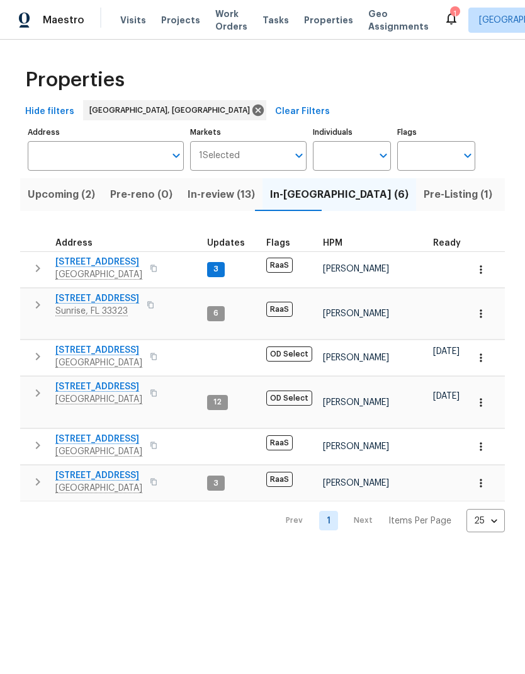 The image size is (525, 674). What do you see at coordinates (74, 243) in the screenshot?
I see `span: Address` at bounding box center [74, 243].